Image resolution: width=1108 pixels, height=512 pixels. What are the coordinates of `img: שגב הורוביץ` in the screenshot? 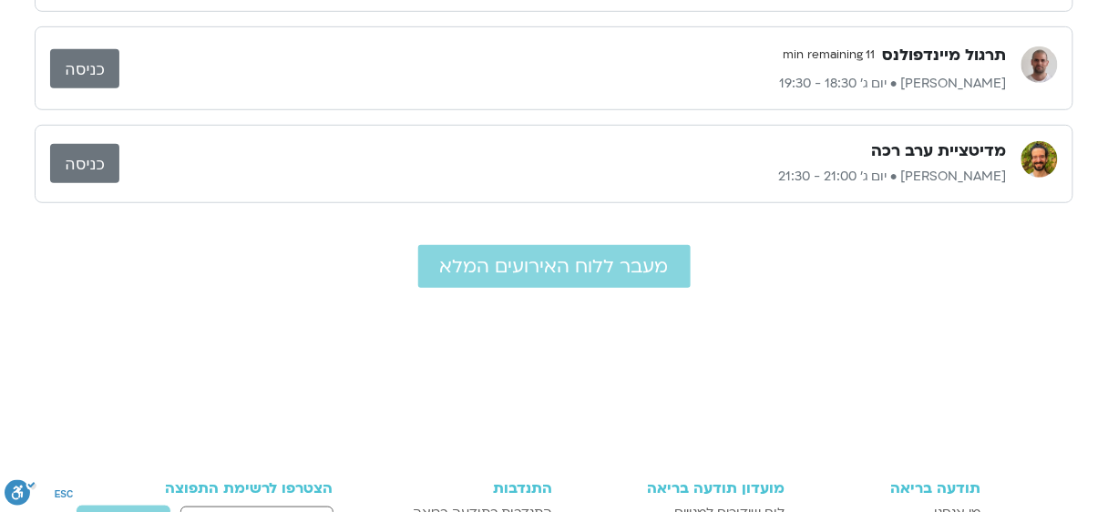 It's located at (1040, 160).